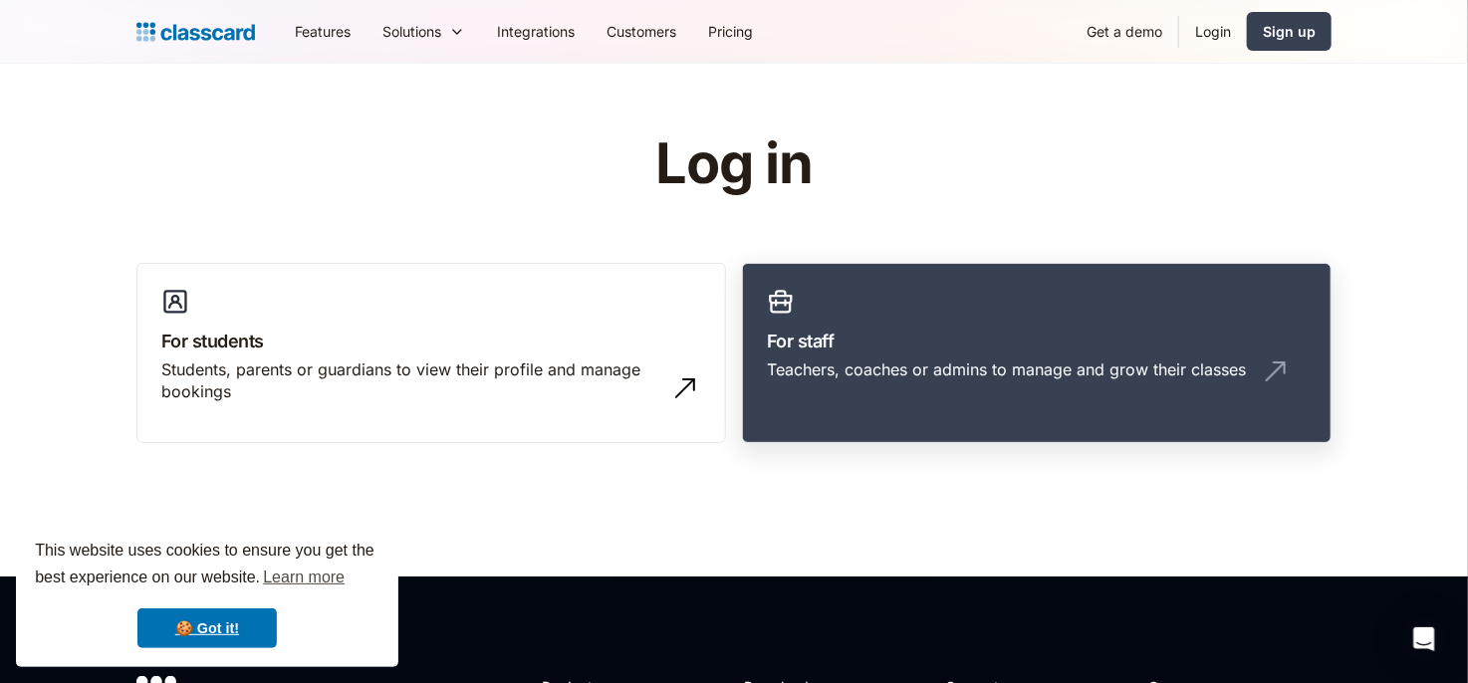  Describe the element at coordinates (730, 31) in the screenshot. I see `a: Pricing` at that location.